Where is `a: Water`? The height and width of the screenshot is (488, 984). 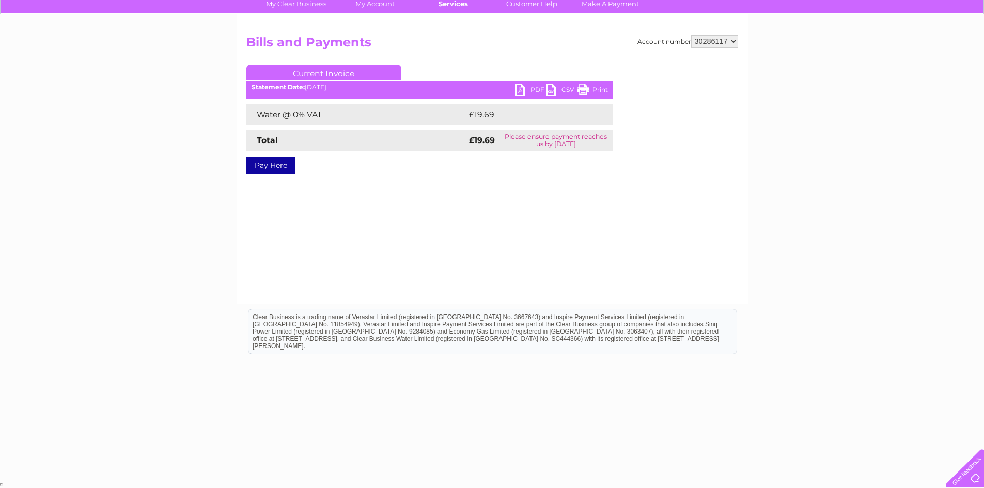 a: Water is located at coordinates (812, 48).